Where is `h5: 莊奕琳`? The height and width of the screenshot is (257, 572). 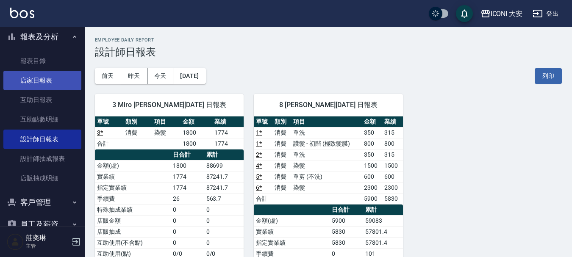
h5: 莊奕琳 is located at coordinates (47, 238).